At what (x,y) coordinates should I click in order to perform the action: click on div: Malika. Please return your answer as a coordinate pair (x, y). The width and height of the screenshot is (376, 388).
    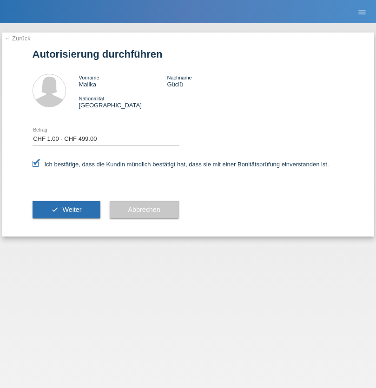
    Looking at the image, I should click on (123, 81).